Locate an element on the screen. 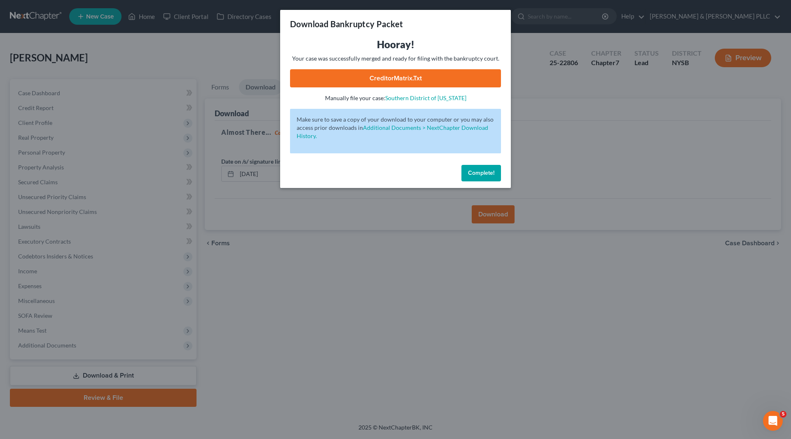 The height and width of the screenshot is (439, 791). p: Manually file your case: is located at coordinates (395, 98).